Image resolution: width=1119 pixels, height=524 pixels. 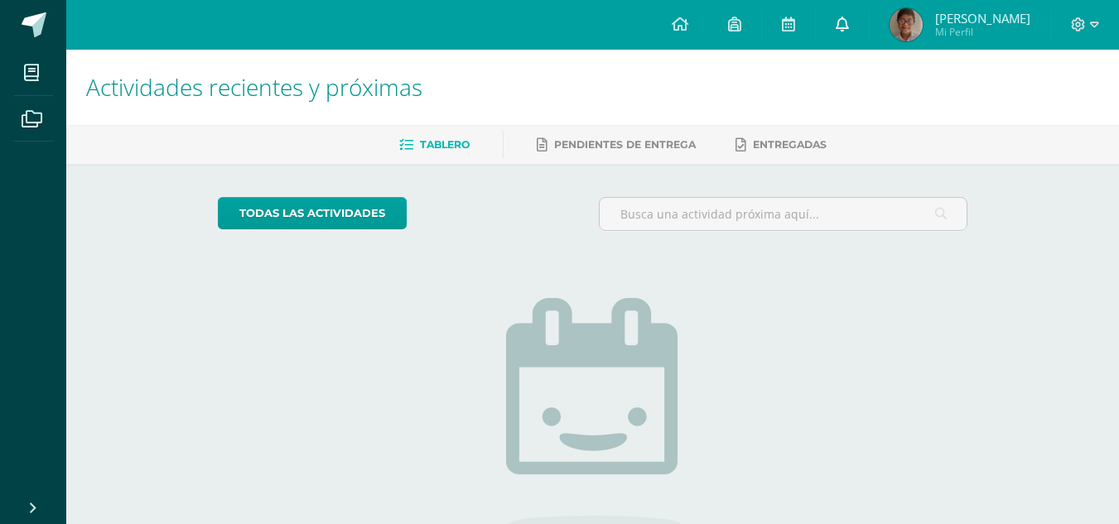 I want to click on a: Entregadas, so click(x=781, y=145).